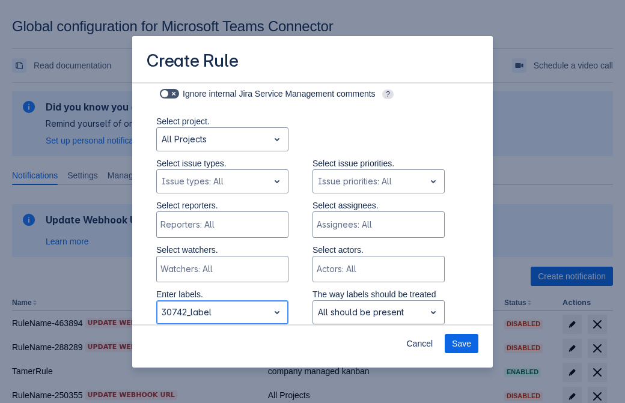 The width and height of the screenshot is (625, 403). Describe the element at coordinates (313, 204) in the screenshot. I see `div: Scrollable content` at that location.